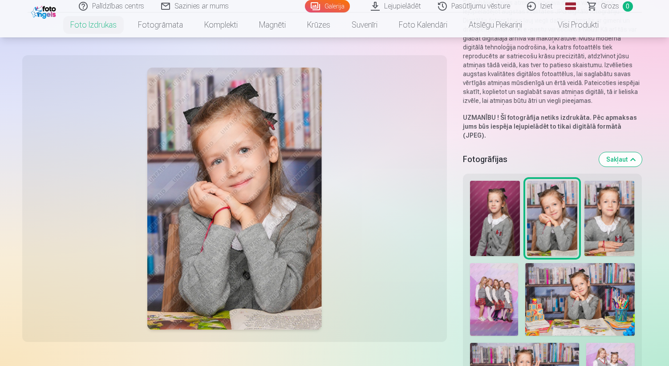 The image size is (669, 366). Describe the element at coordinates (621, 159) in the screenshot. I see `button: Sakļaut` at that location.